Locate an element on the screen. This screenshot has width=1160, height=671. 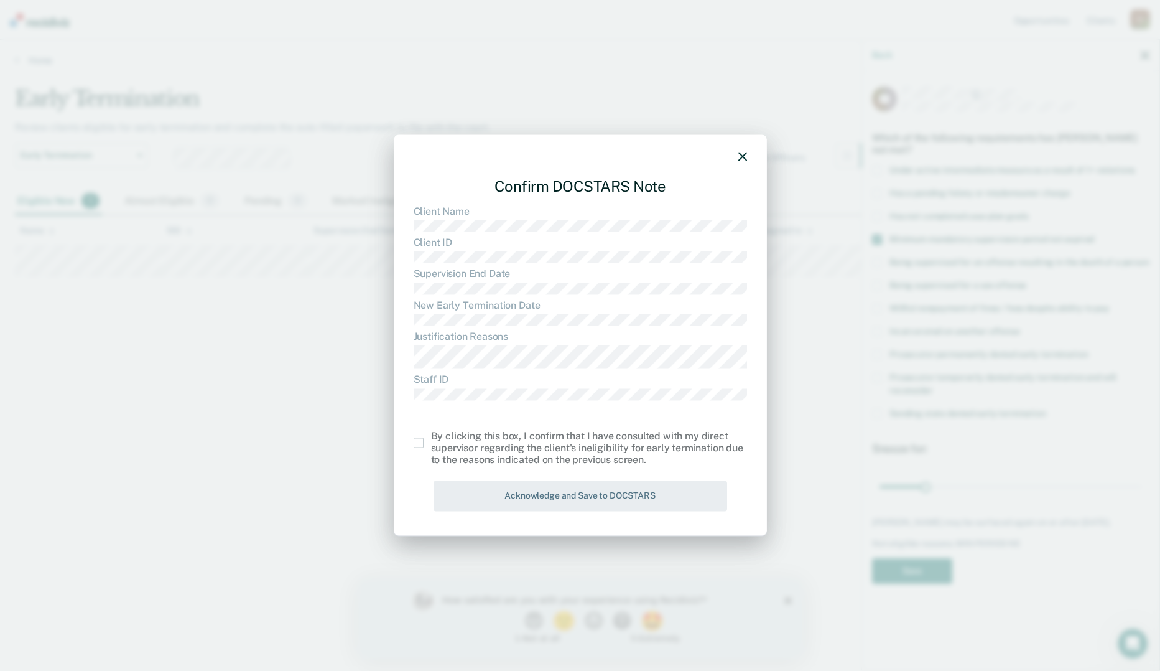
img: Profile image for Kim is located at coordinates (65, 22).